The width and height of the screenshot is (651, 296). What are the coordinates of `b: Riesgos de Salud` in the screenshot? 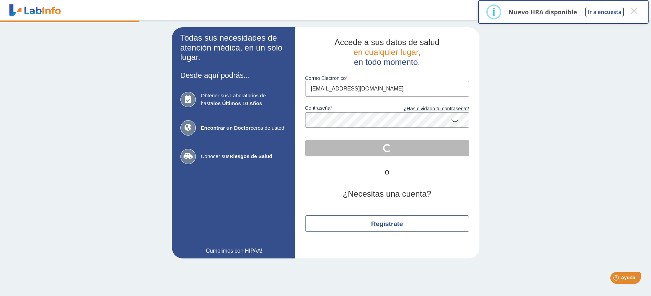 It's located at (251, 156).